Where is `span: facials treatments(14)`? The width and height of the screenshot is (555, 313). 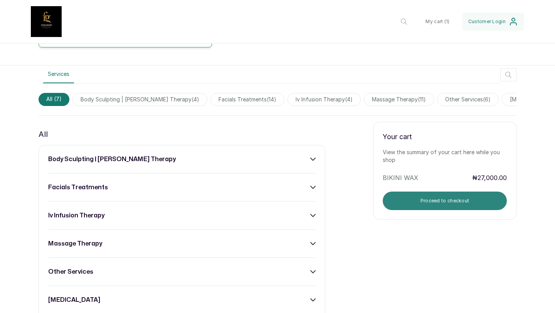
span: facials treatments(14) is located at coordinates (247, 99).